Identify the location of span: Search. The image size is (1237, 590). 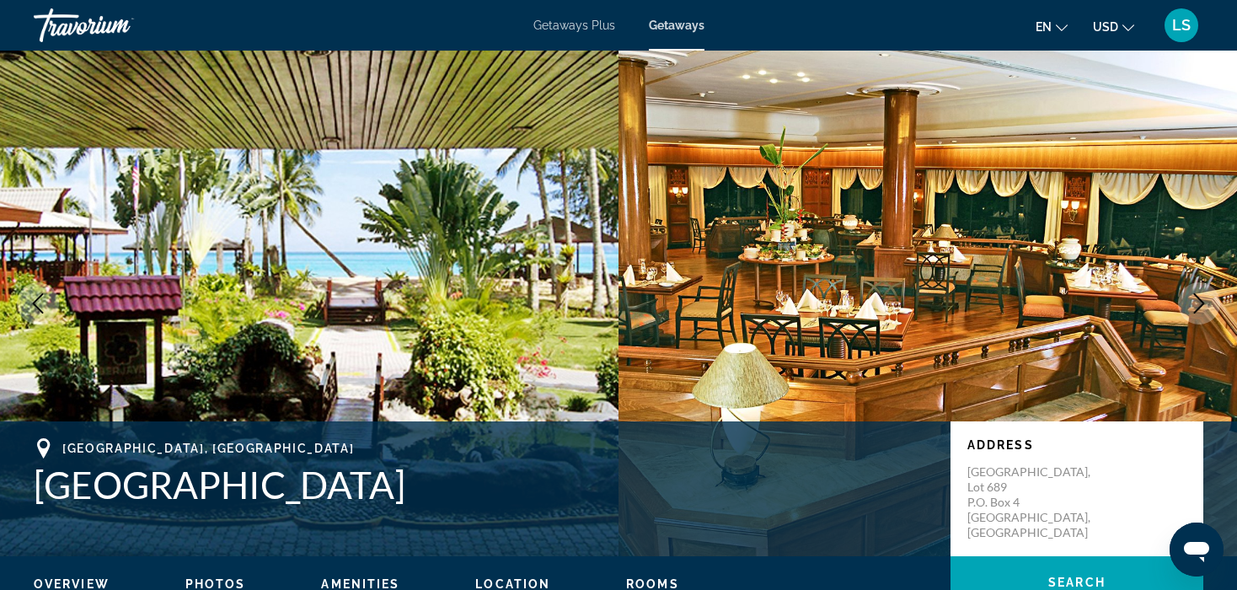
(1077, 582).